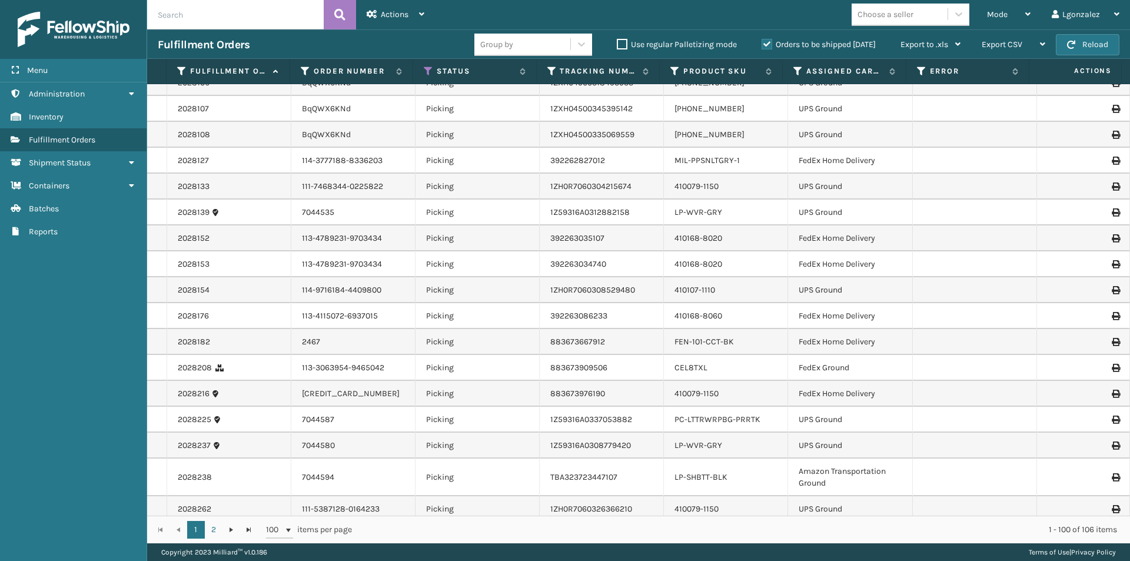 Image resolution: width=1130 pixels, height=561 pixels. I want to click on div: 1 - 100 of 106 items, so click(743, 530).